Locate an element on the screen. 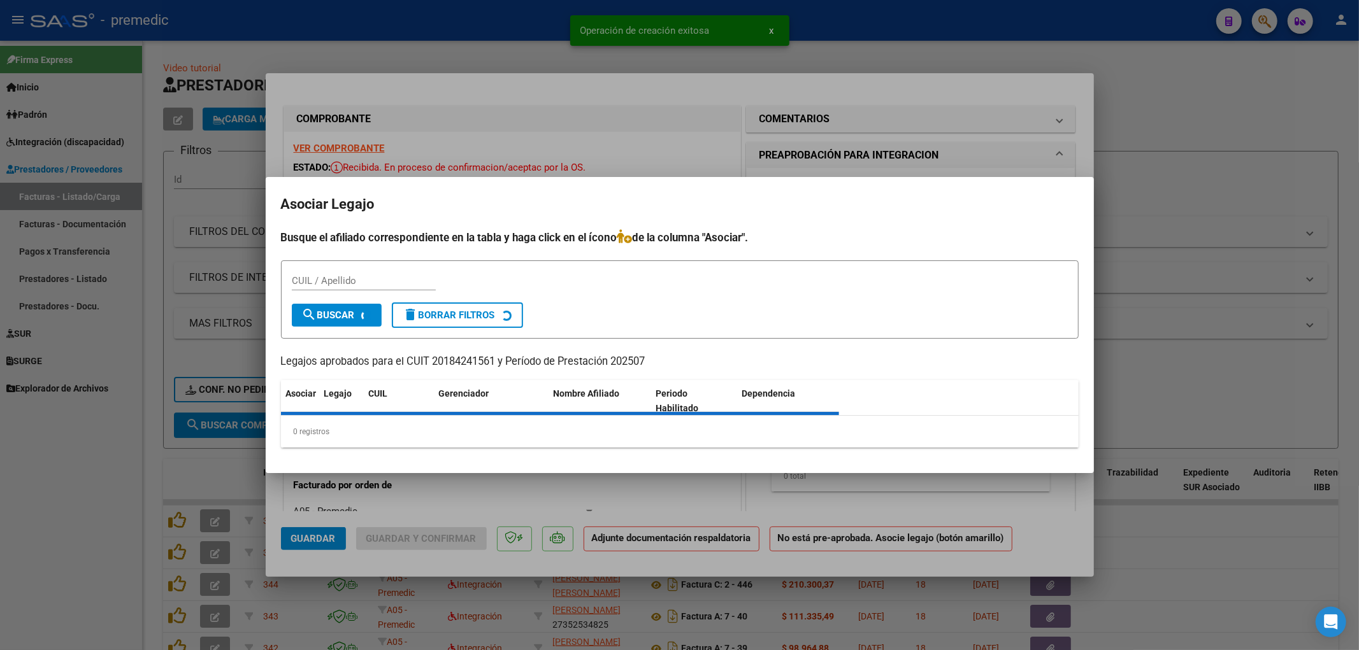 The width and height of the screenshot is (1359, 650). h2: Asociar Legajo is located at coordinates (680, 205).